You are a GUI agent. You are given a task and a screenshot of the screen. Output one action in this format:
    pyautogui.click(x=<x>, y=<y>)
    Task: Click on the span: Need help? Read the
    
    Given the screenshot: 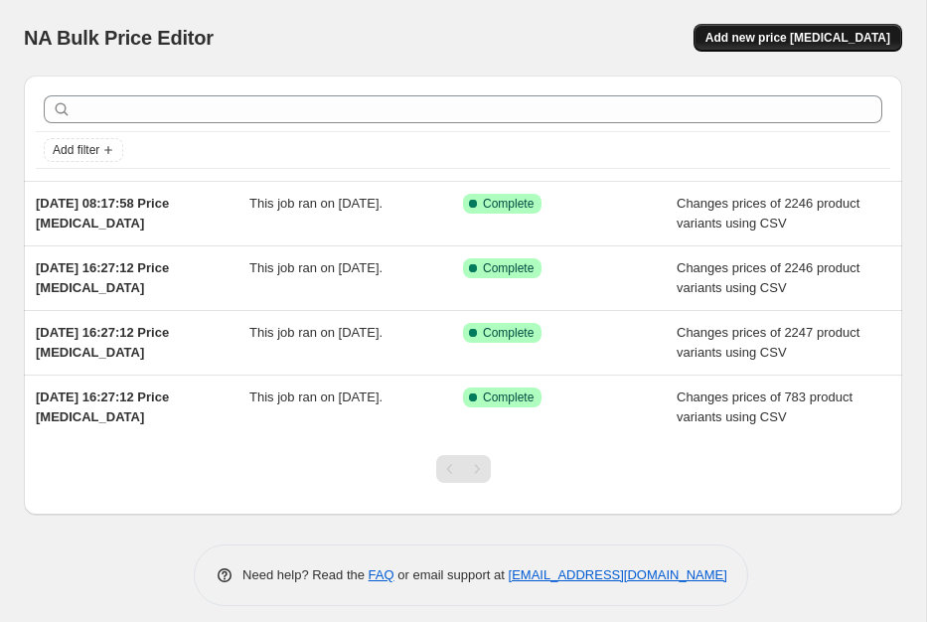 What is the action you would take?
    pyautogui.click(x=305, y=574)
    